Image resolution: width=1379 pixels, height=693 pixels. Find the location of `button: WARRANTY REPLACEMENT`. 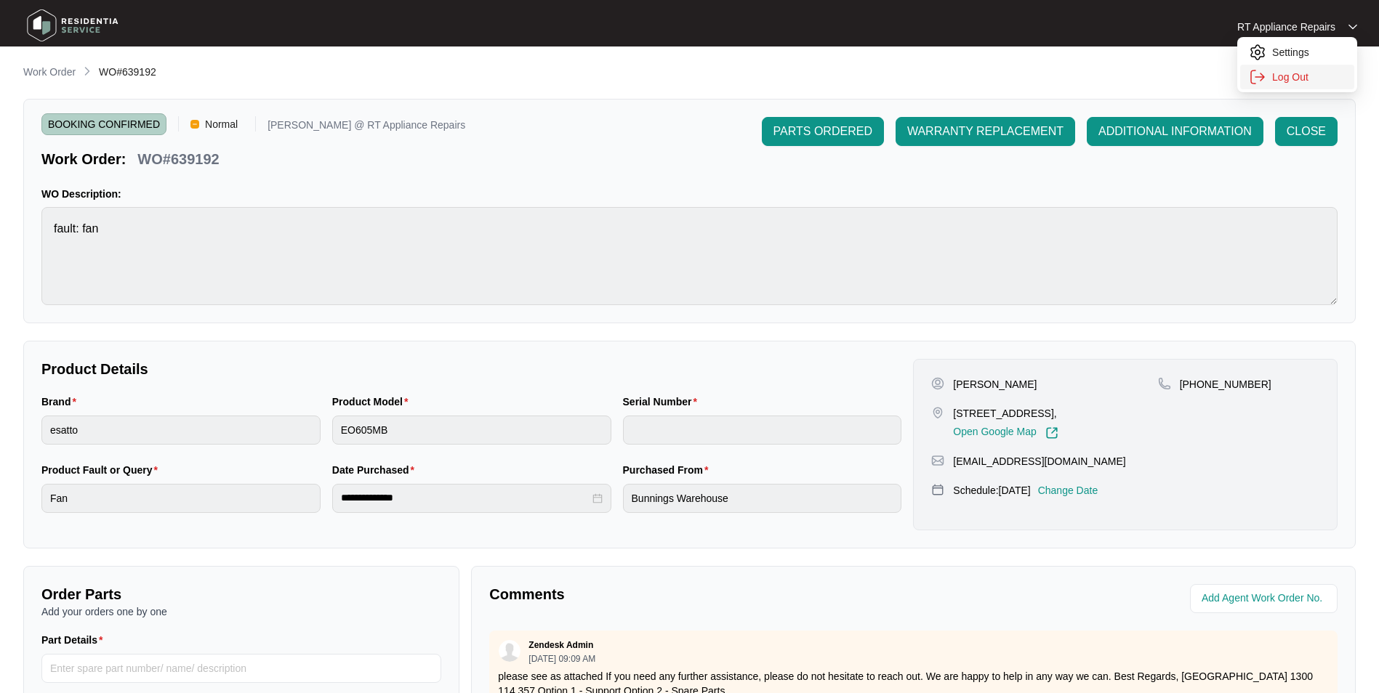

button: WARRANTY REPLACEMENT is located at coordinates (985, 132).